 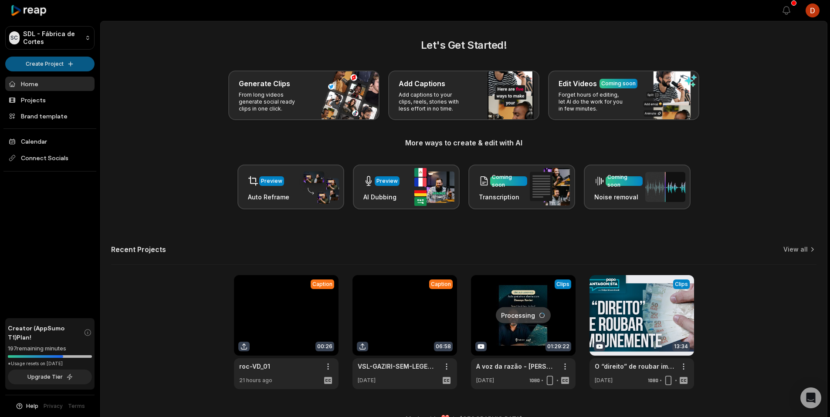 I want to click on a: Privacy, so click(x=53, y=406).